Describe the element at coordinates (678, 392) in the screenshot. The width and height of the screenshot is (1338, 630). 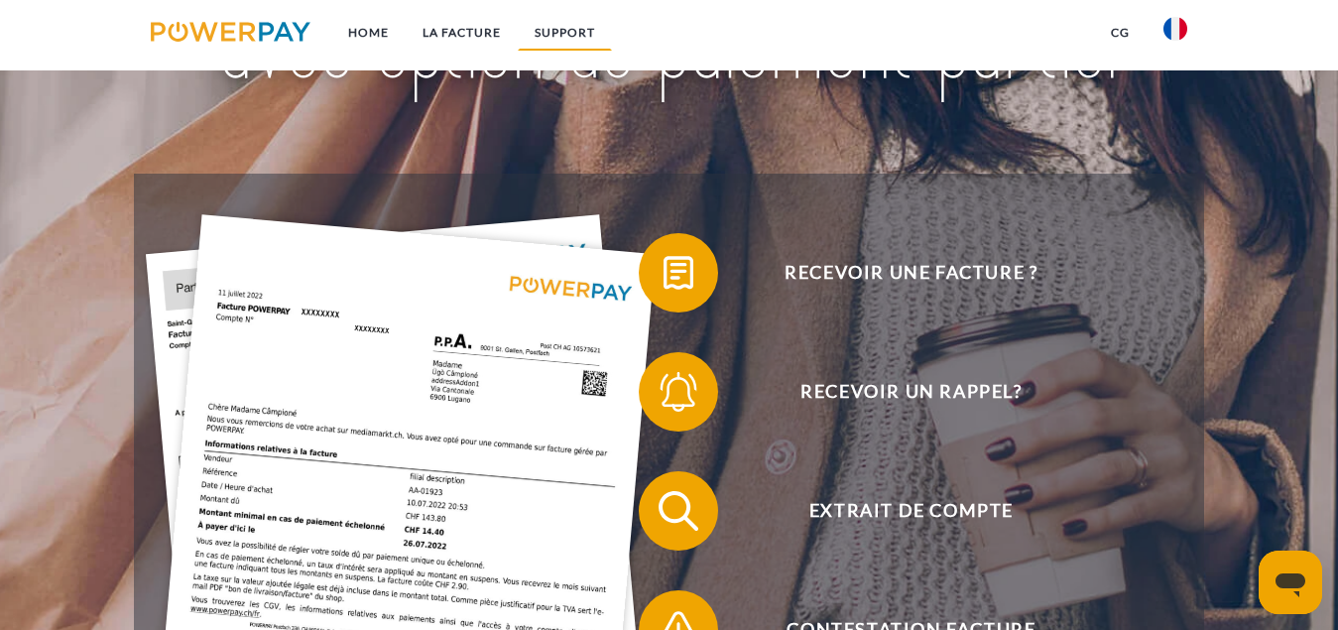
I see `img: qb_bell.svg` at that location.